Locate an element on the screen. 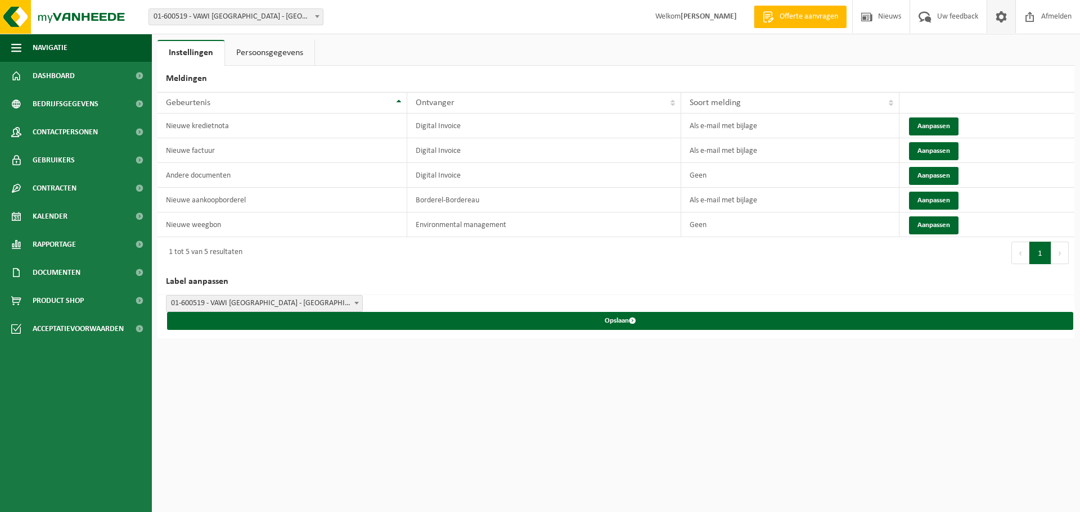 Image resolution: width=1080 pixels, height=512 pixels. span: Rapportage is located at coordinates (54, 245).